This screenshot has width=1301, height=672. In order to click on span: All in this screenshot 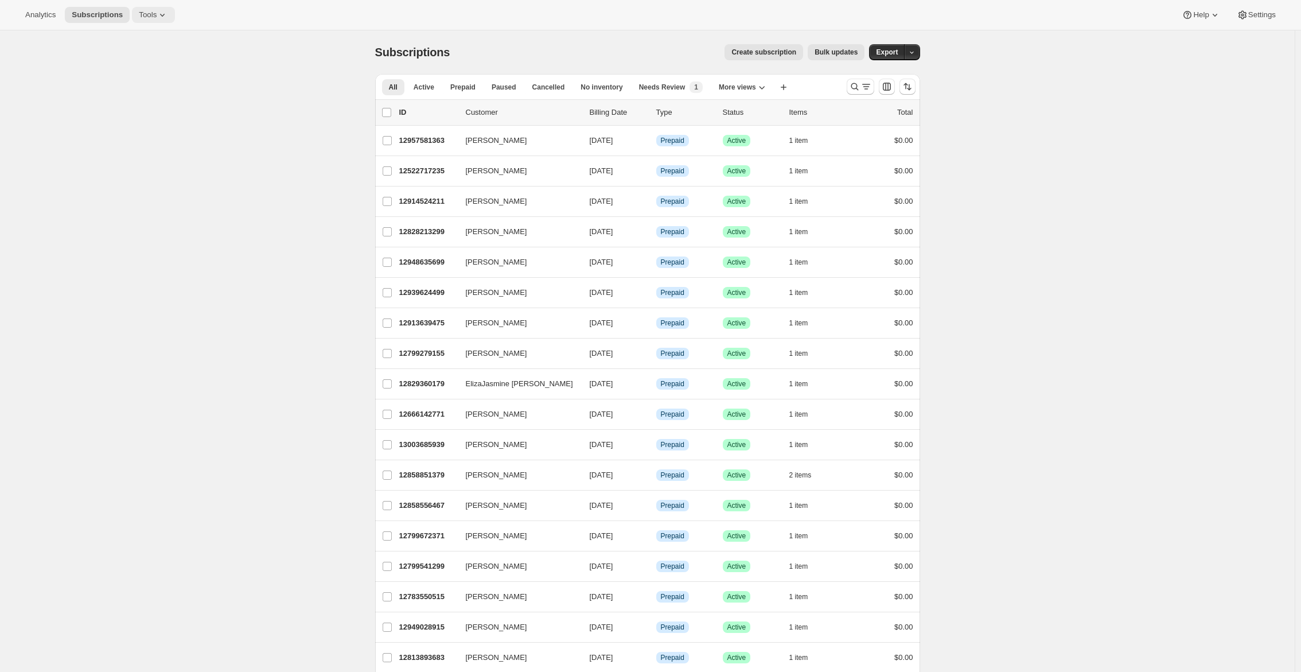, I will do `click(393, 87)`.